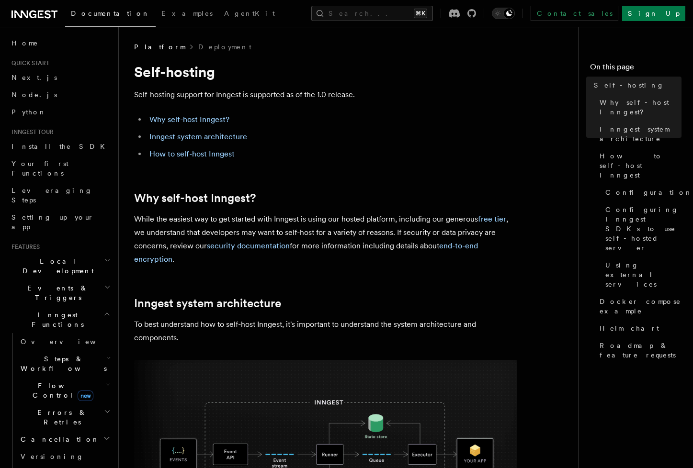 The height and width of the screenshot is (468, 693). Describe the element at coordinates (60, 266) in the screenshot. I see `button: Local Development` at that location.